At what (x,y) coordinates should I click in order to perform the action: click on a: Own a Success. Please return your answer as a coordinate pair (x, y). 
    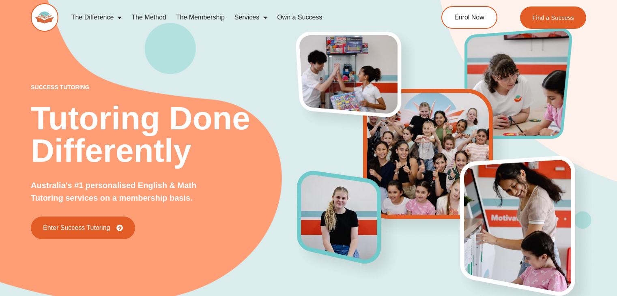
    Looking at the image, I should click on (300, 17).